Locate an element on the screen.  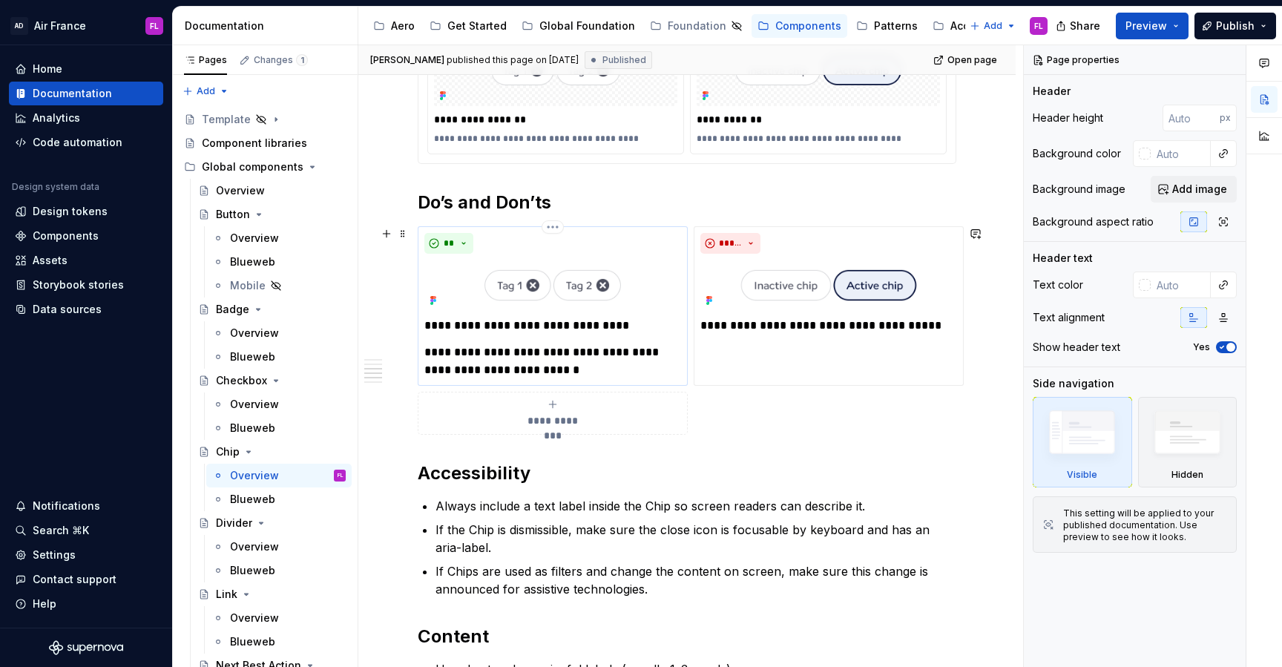
div: Badge is located at coordinates (232, 309).